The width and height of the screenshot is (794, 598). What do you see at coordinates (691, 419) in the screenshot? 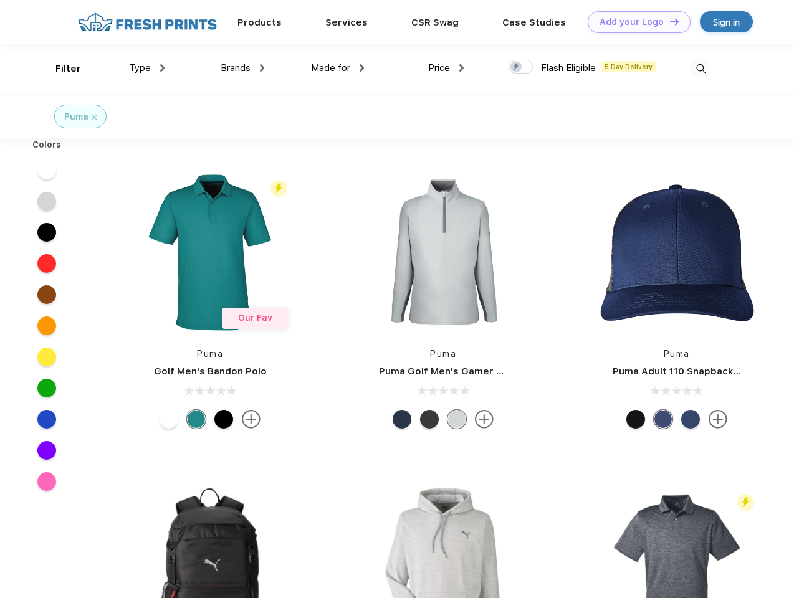
I see `div: Peacoat with Qut Shd` at bounding box center [691, 419].